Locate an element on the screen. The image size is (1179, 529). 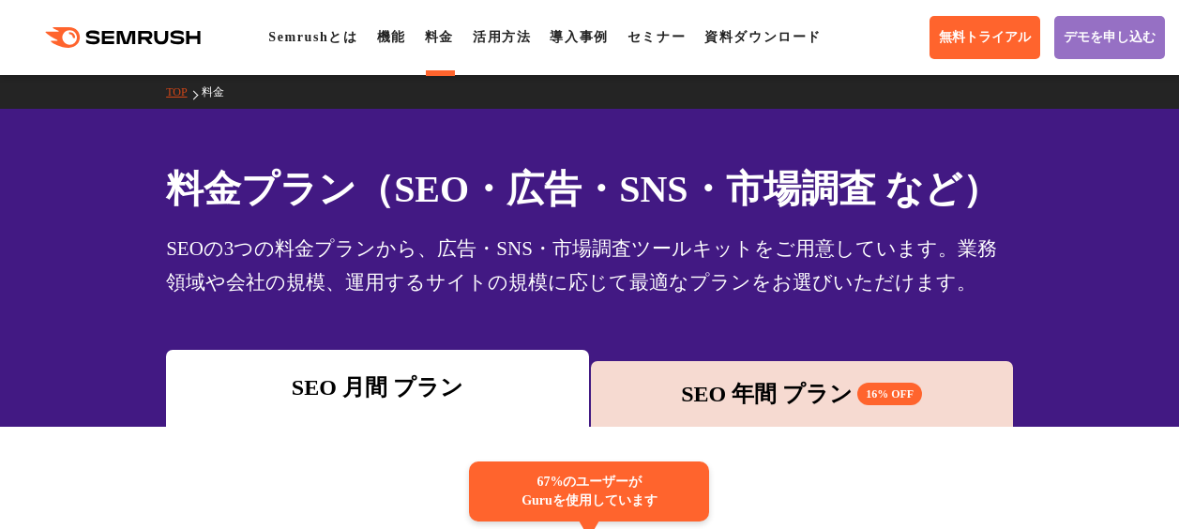
div: SEOの3つの料金プランから、広告・SNS・市場調査ツールキットをご用意しています。業務領域や会社の規模、運用するサイトの規模に応じて最適なプランをお選びいただけます。 is located at coordinates (589, 265).